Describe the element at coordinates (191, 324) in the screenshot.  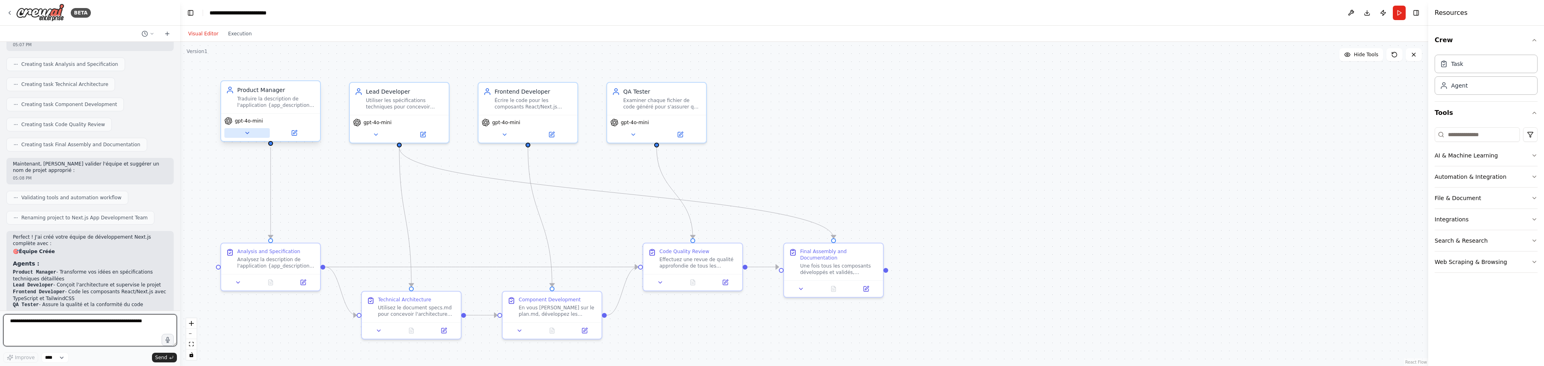
I see `button: zoom in` at that location.